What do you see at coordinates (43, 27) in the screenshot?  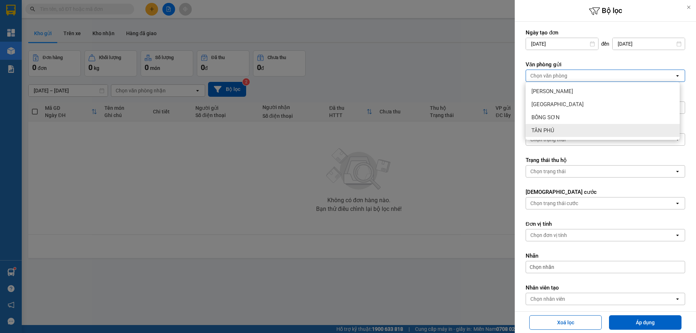 I see `div: HIỂN` at bounding box center [43, 27].